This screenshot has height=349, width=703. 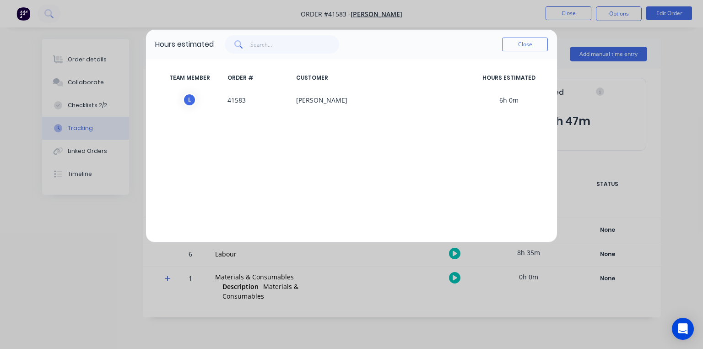 I want to click on button: Close, so click(x=525, y=44).